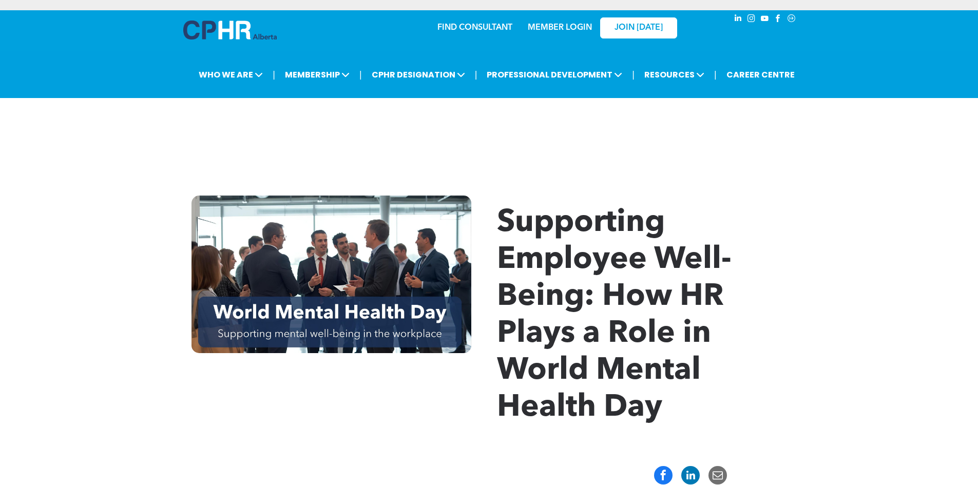 This screenshot has height=485, width=978. Describe the element at coordinates (752, 20) in the screenshot. I see `a: instagram` at that location.